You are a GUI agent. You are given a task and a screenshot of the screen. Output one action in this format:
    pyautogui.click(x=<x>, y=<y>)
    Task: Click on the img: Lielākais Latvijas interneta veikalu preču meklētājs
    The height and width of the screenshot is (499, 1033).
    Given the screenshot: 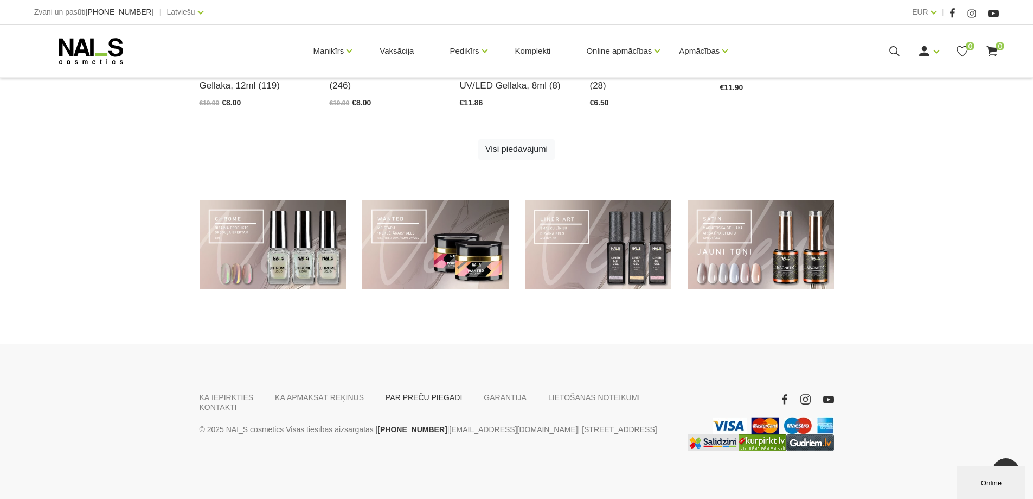 What is the action you would take?
    pyautogui.click(x=763, y=442)
    